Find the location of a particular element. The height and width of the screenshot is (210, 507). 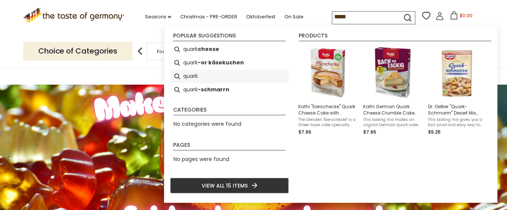

a: Kathi "Eierschecke" Quark Cheese Cake with Custard Topping, Baking Mix Kit, 545gThe Dresden "Eier... is located at coordinates (328, 91).